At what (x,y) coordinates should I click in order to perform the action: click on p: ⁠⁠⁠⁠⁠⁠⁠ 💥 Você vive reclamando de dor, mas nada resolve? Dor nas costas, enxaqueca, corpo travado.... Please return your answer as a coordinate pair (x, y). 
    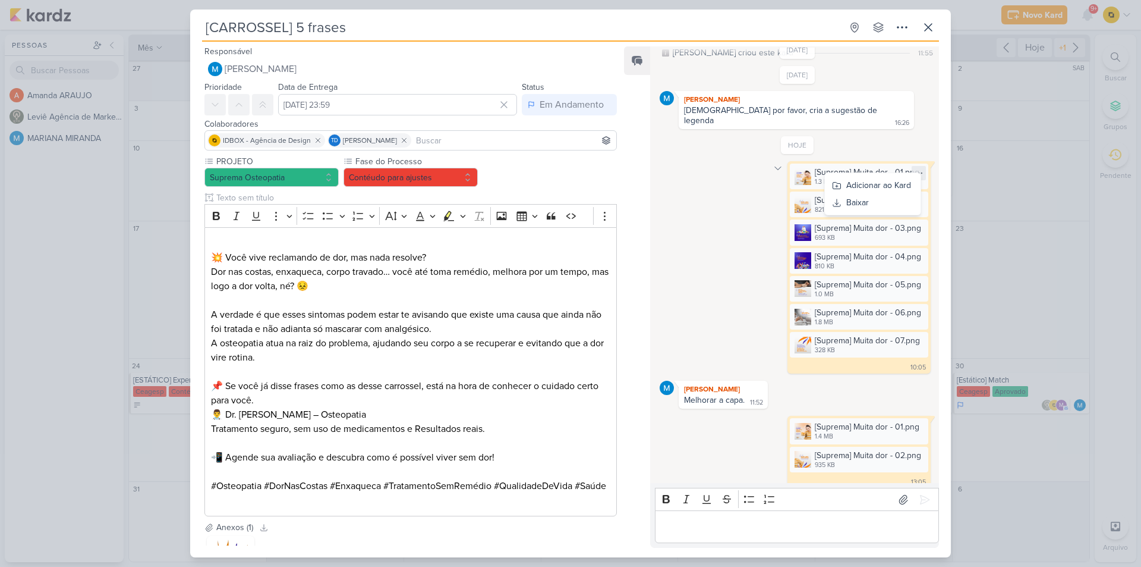
    Looking at the image, I should click on (411, 265).